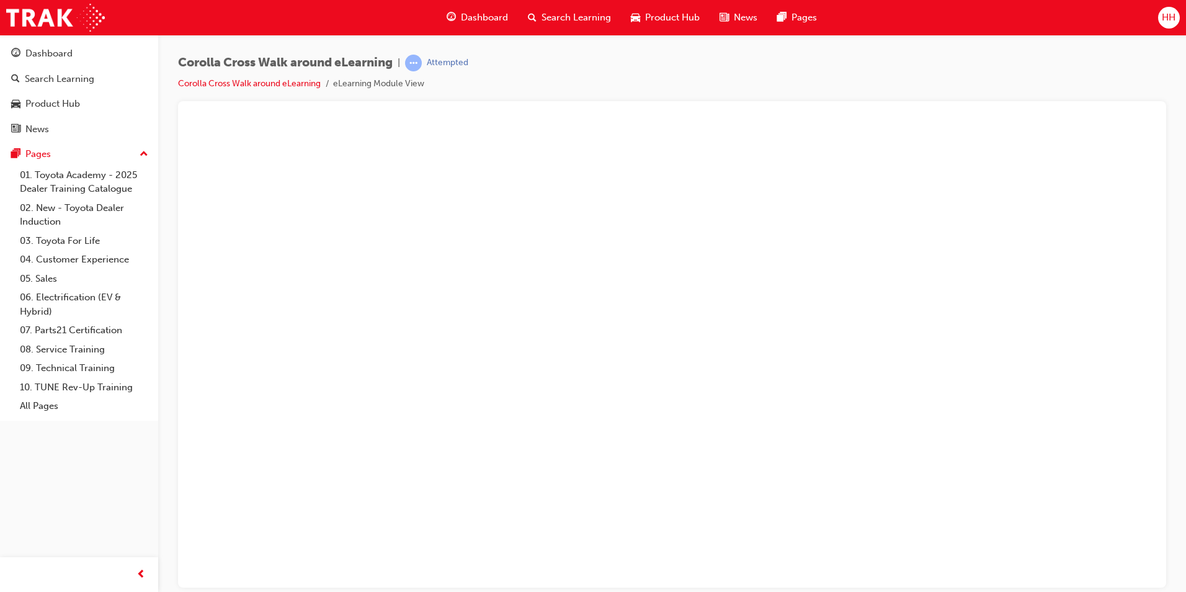 This screenshot has height=592, width=1186. Describe the element at coordinates (484, 17) in the screenshot. I see `span: Dashboard` at that location.